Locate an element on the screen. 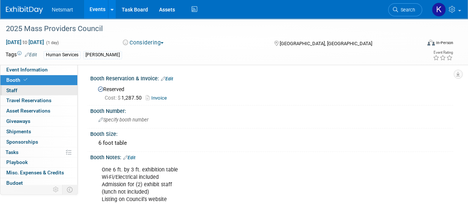 This screenshot has height=204, width=468. img: ExhibitDay is located at coordinates (24, 10).